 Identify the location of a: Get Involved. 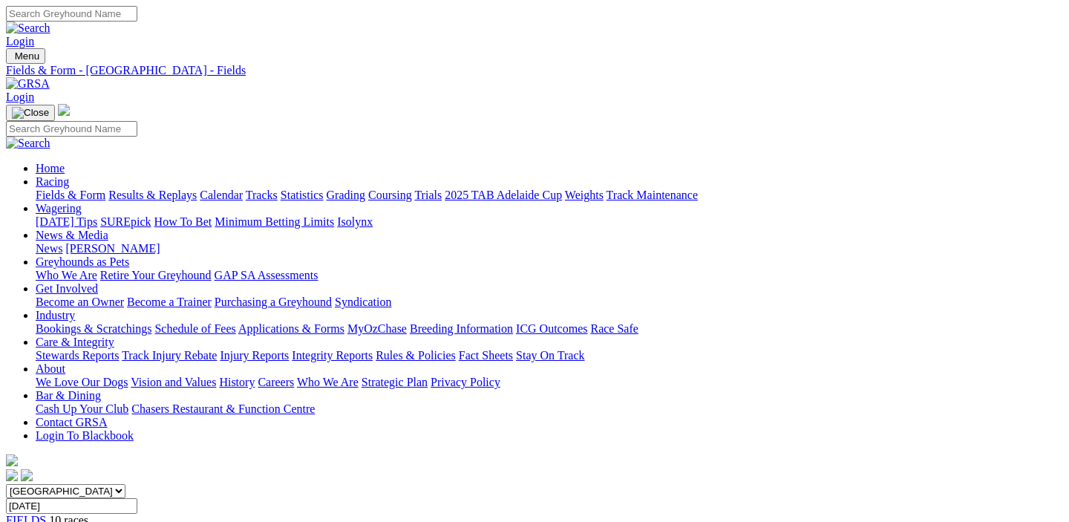
(67, 288).